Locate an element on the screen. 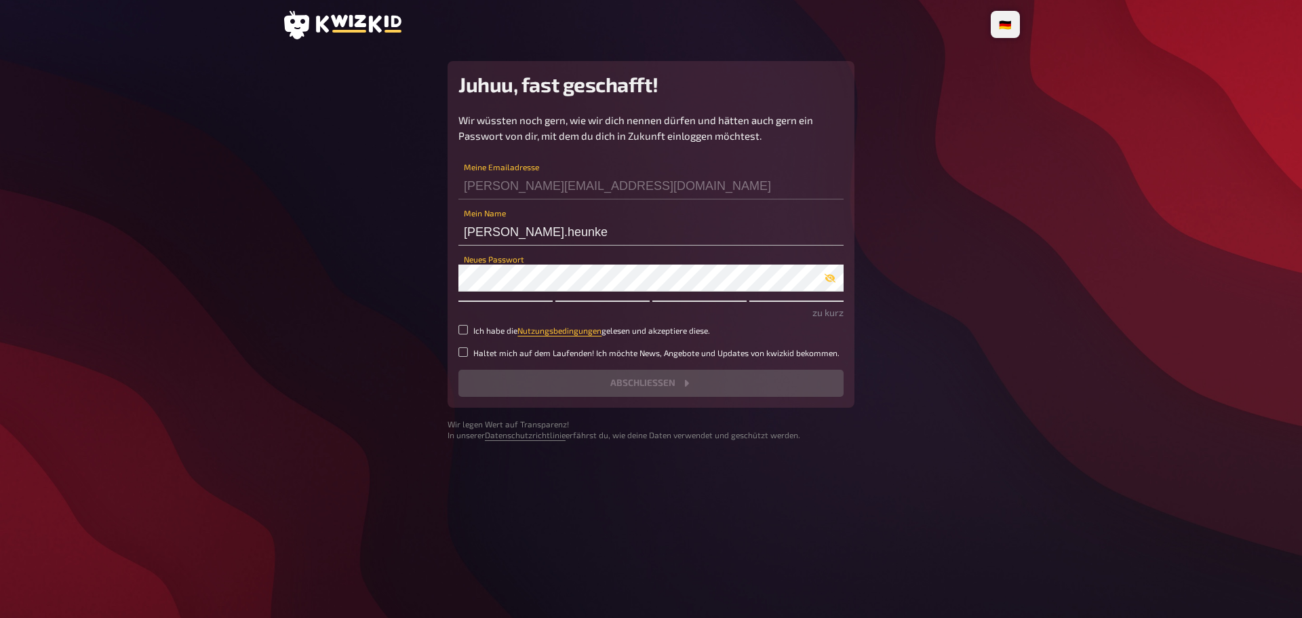 This screenshot has width=1302, height=618. h2: Juhuu, fast geschafft! is located at coordinates (651, 84).